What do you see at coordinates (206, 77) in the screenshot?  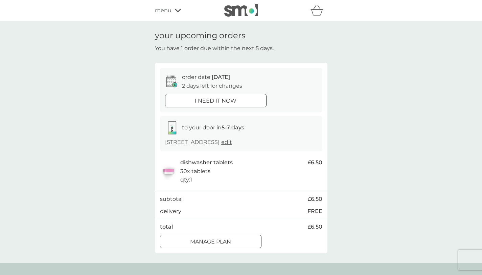 I see `p: order date` at bounding box center [206, 77].